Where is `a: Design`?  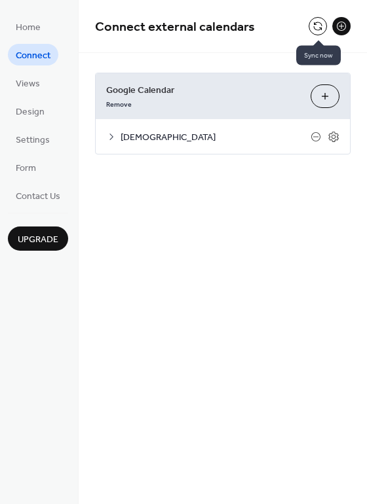 a: Design is located at coordinates (30, 111).